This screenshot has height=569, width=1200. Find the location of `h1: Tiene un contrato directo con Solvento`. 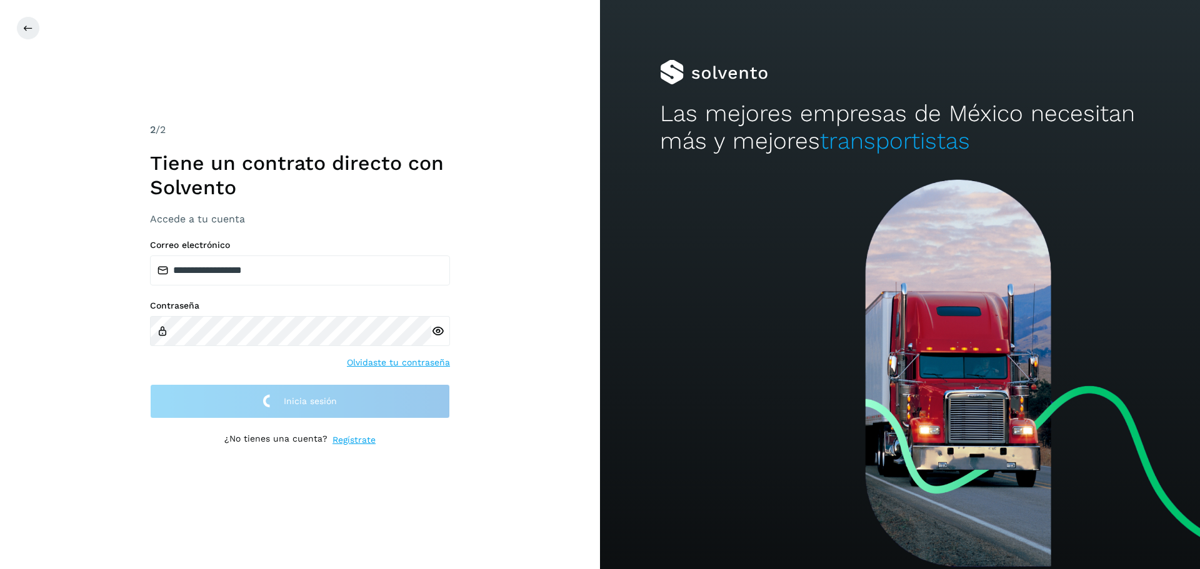

h1: Tiene un contrato directo con Solvento is located at coordinates (300, 175).